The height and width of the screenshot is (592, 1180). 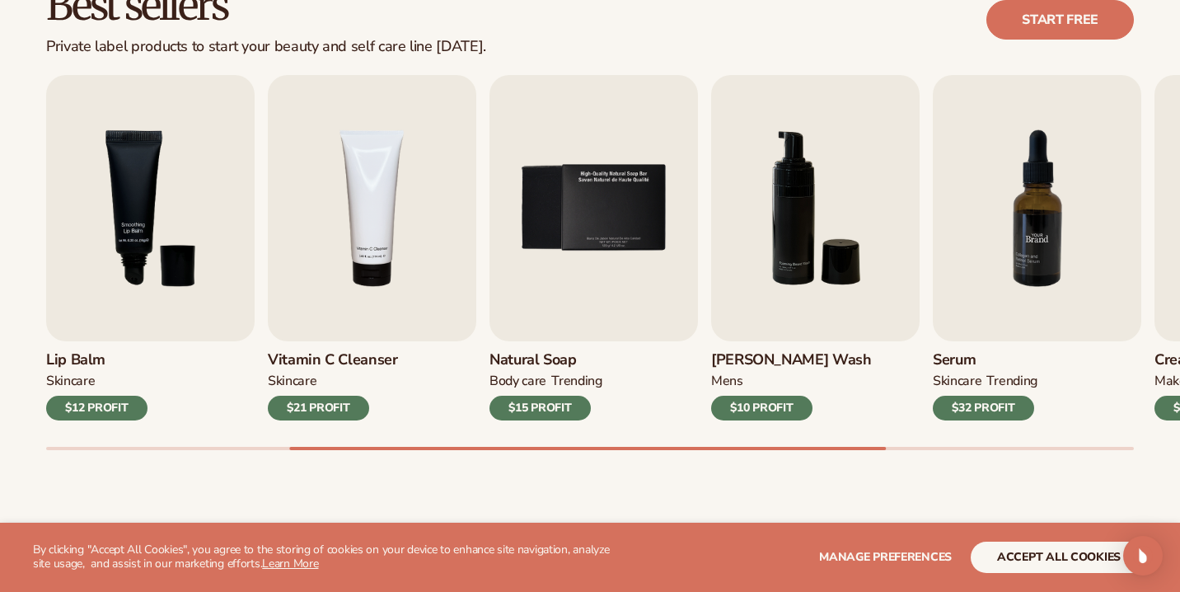 What do you see at coordinates (96, 360) in the screenshot?
I see `h3: Lip Balm` at bounding box center [96, 360].